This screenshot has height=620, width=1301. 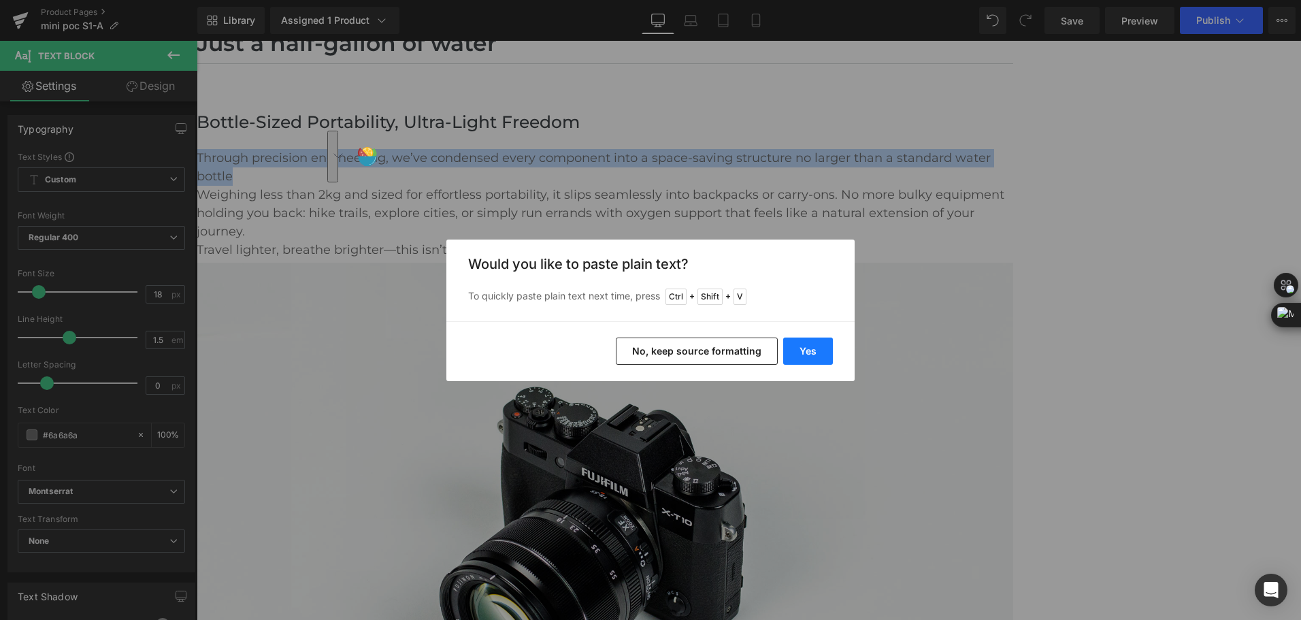 What do you see at coordinates (1271, 590) in the screenshot?
I see `div: Open Intercom Messenger` at bounding box center [1271, 590].